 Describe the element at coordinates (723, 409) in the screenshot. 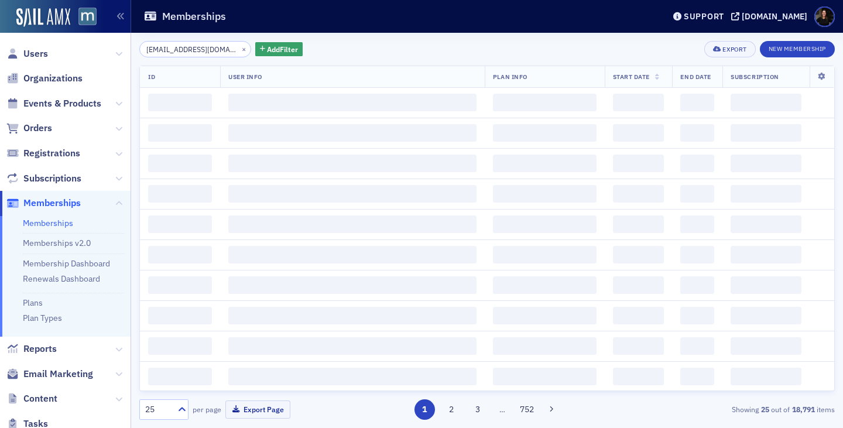

I see `div: Showing out of items` at that location.